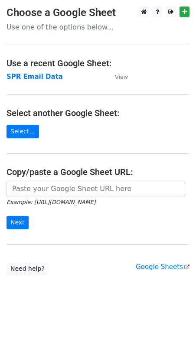 The image size is (196, 350). What do you see at coordinates (35, 77) in the screenshot?
I see `strong: SPR Email Data` at bounding box center [35, 77].